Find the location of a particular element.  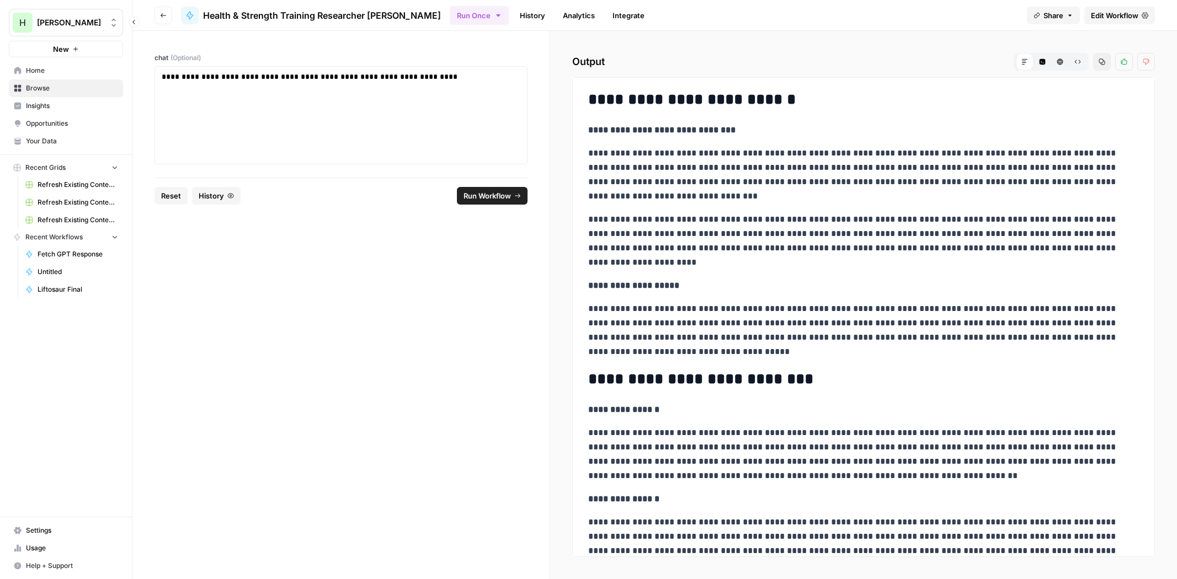

span: Opportunities is located at coordinates (72, 124).